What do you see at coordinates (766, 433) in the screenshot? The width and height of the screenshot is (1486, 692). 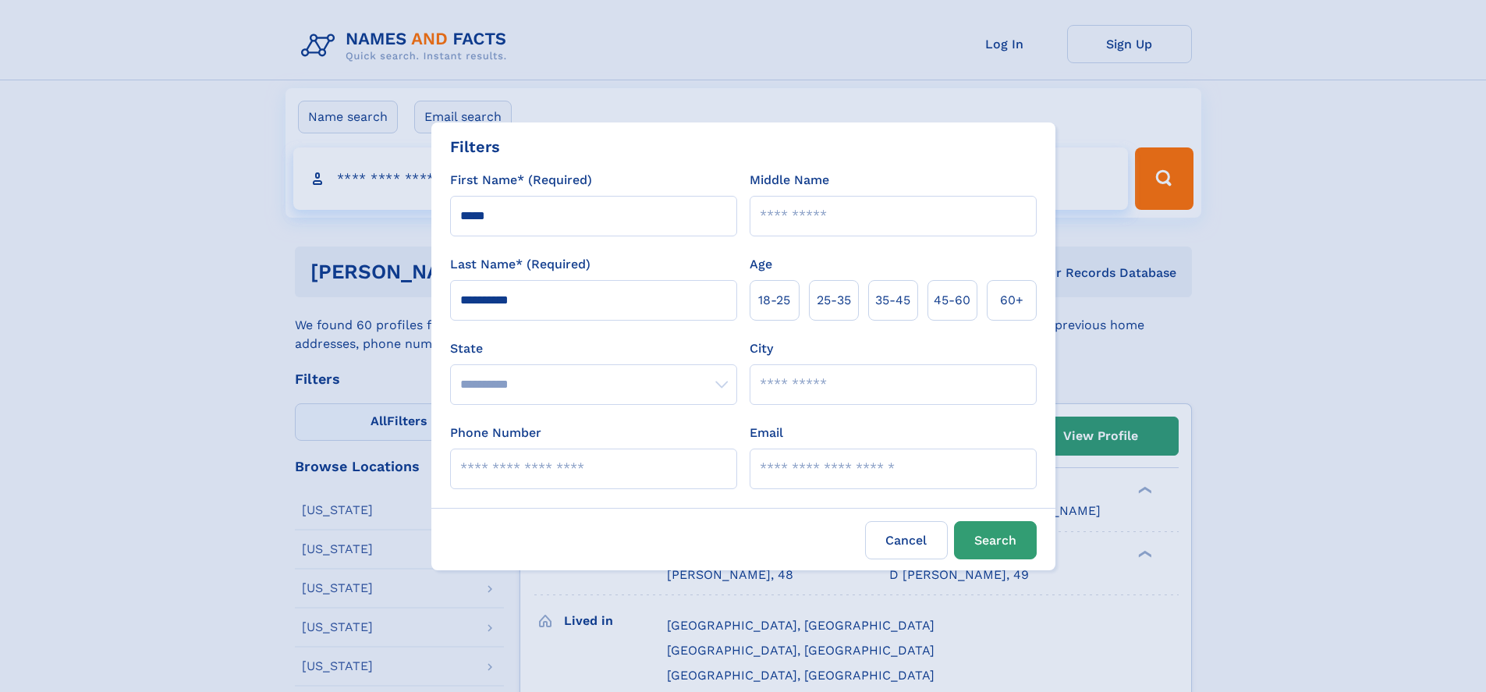 I see `label: Email` at bounding box center [766, 433].